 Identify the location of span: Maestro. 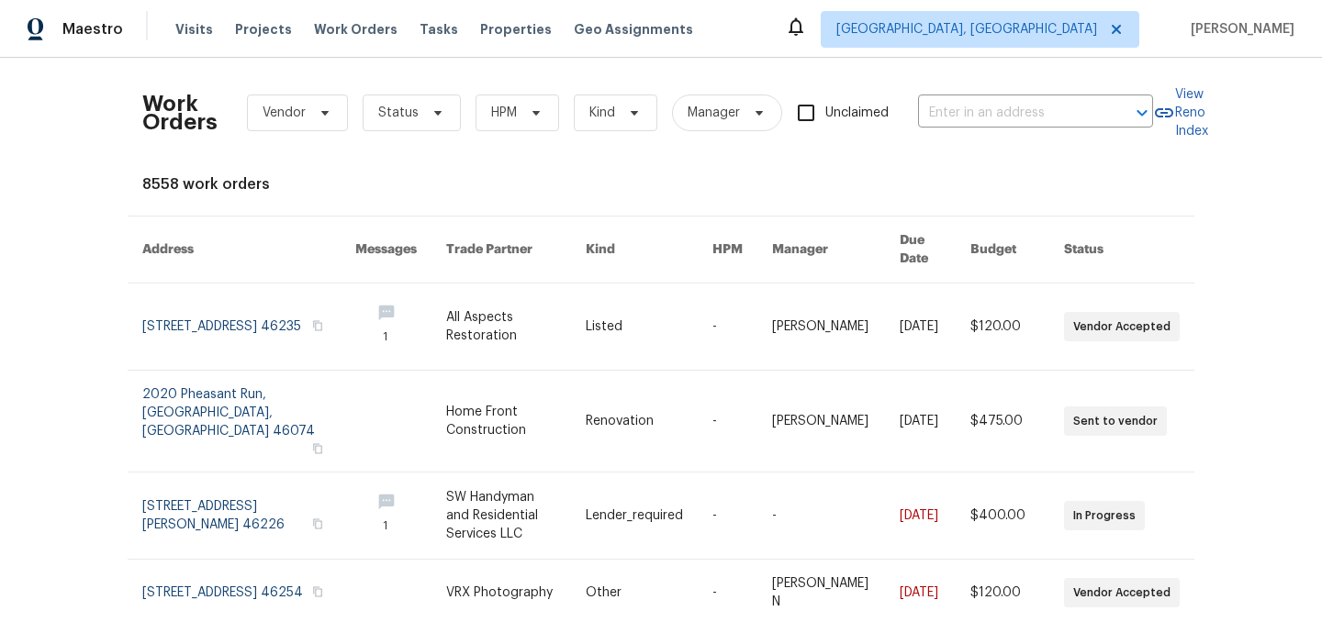
(93, 29).